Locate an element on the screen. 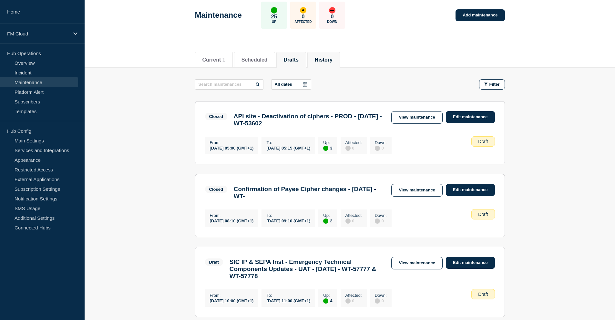 Image resolution: width=615 pixels, height=320 pixels. a: Add maintenance is located at coordinates (480, 15).